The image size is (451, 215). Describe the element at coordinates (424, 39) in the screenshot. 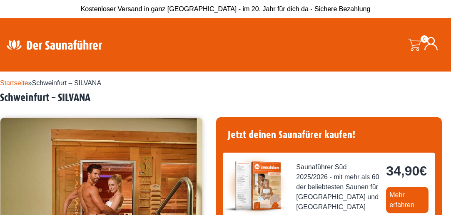

I see `span: 0` at that location.